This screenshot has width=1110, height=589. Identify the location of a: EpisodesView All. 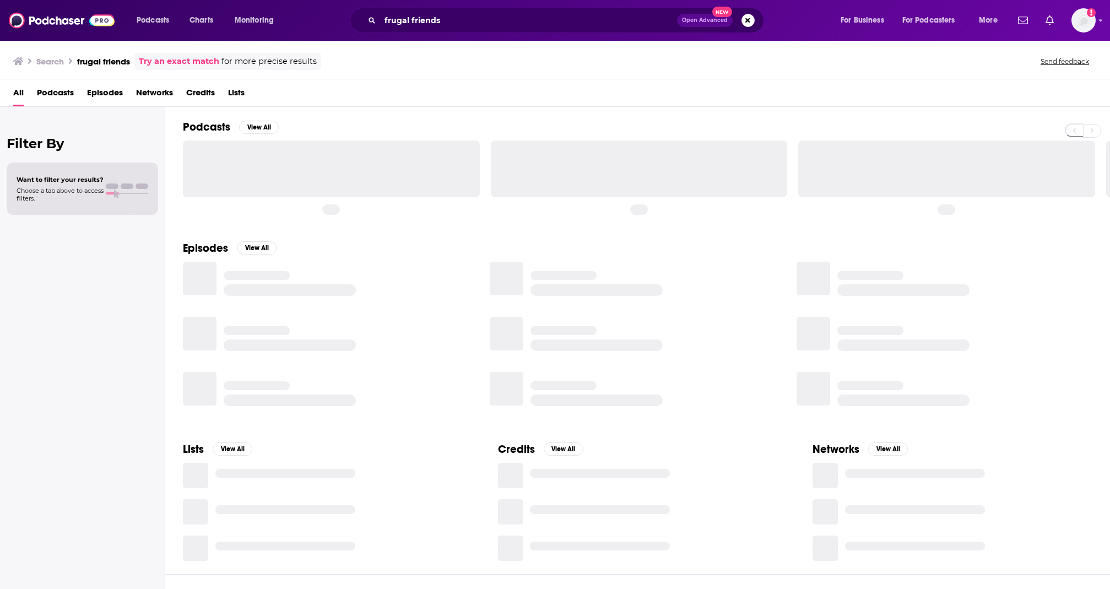
(230, 248).